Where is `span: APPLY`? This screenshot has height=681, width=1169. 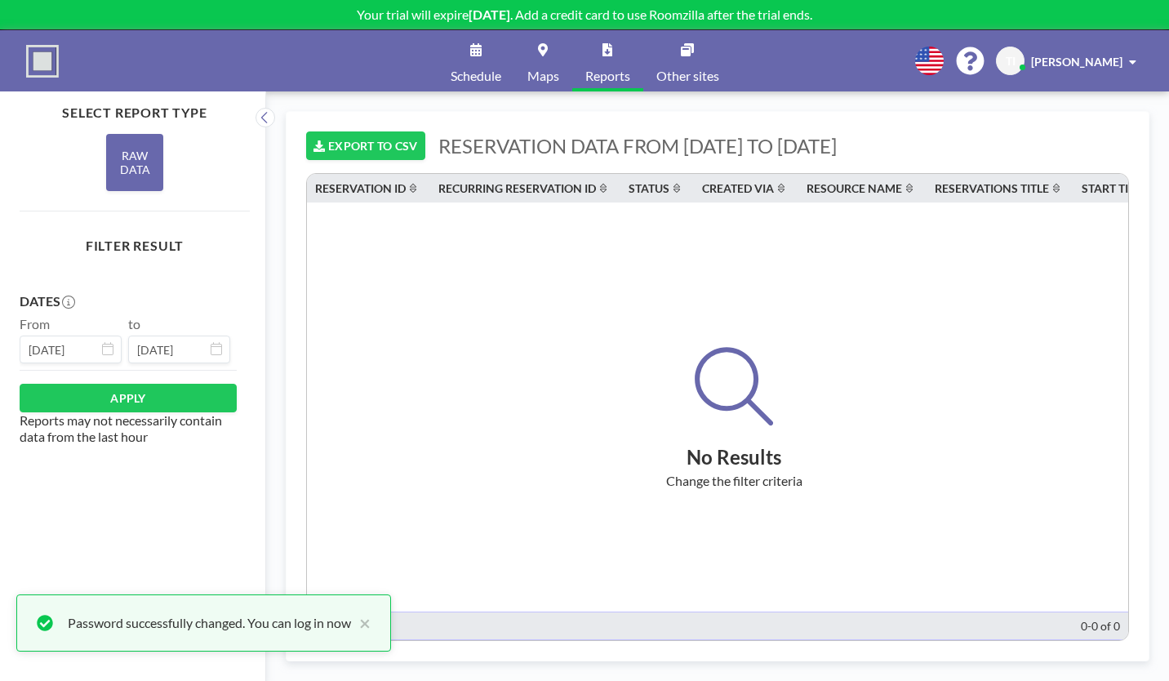 span: APPLY is located at coordinates (127, 397).